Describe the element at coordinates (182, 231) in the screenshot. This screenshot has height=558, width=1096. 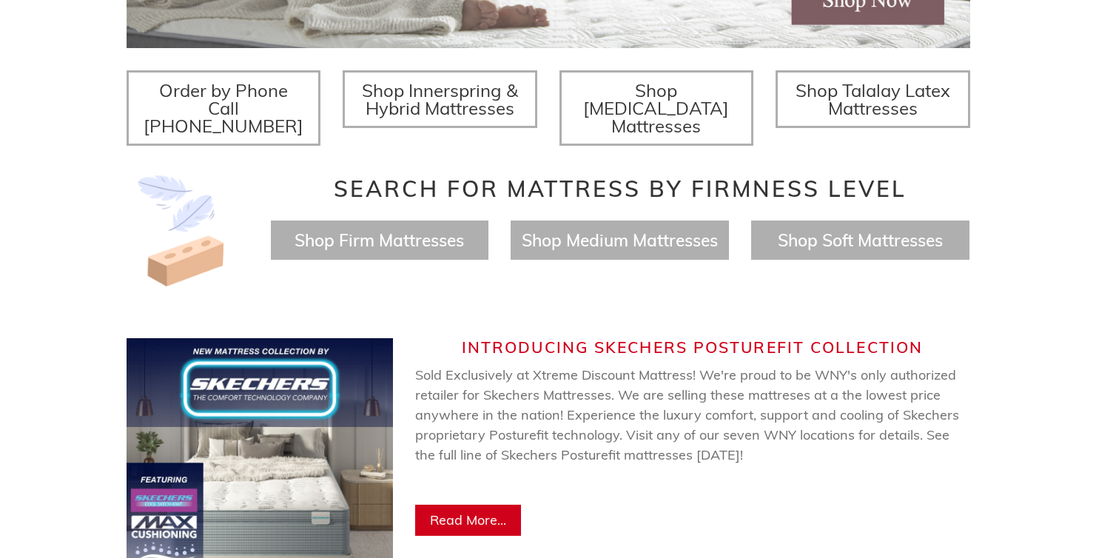
I see `img: Image-of-brick- and-feather-representing-firm-and-soft-feel` at that location.